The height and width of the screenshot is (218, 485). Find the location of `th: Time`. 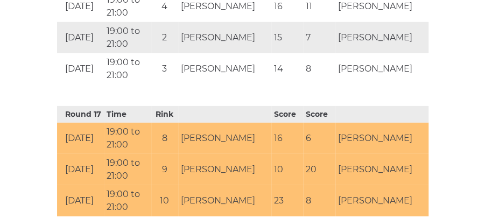

th: Time is located at coordinates (128, 114).